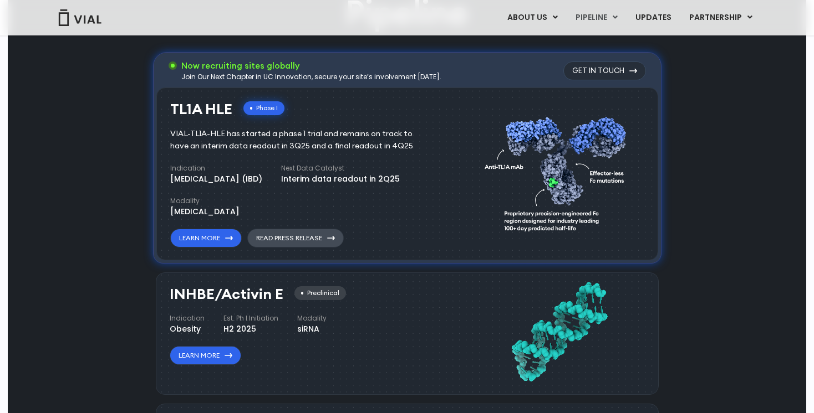 This screenshot has width=814, height=413. What do you see at coordinates (187, 329) in the screenshot?
I see `div: Obesity` at bounding box center [187, 329].